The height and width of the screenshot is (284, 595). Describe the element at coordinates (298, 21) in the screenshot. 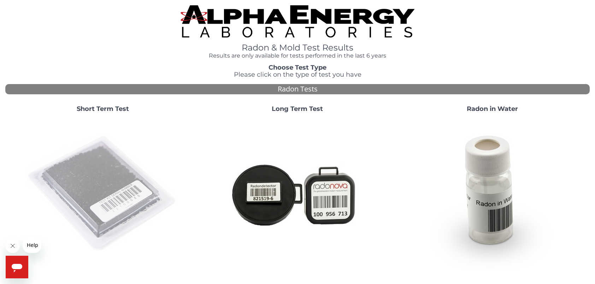

I see `img: TightCrop.jpg` at that location.